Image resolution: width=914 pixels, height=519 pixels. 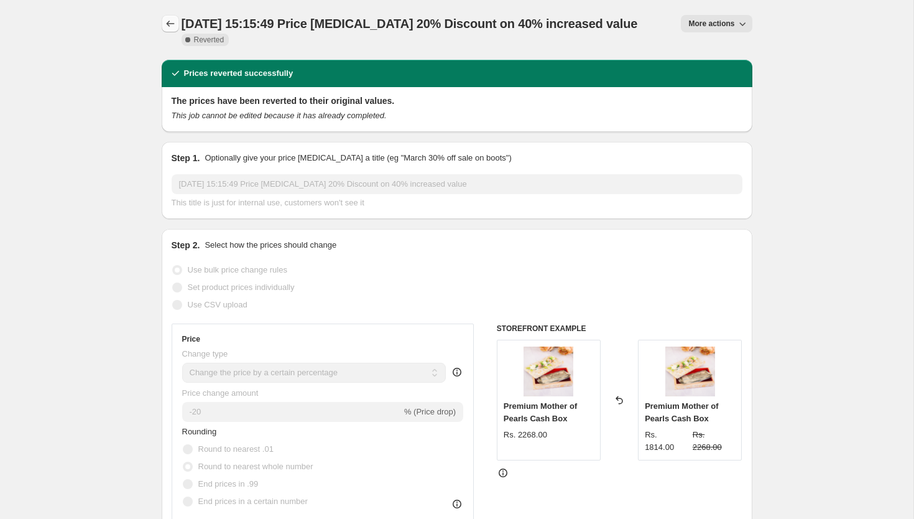 I want to click on h2: The prices have been reverted to their original values., so click(x=457, y=101).